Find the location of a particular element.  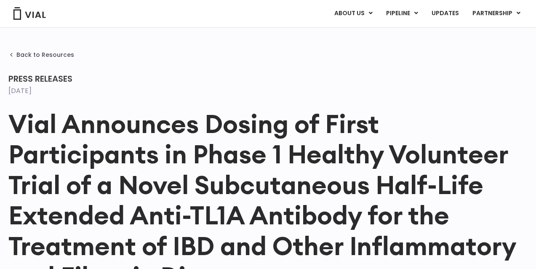

span: Back to Resources is located at coordinates (45, 55).